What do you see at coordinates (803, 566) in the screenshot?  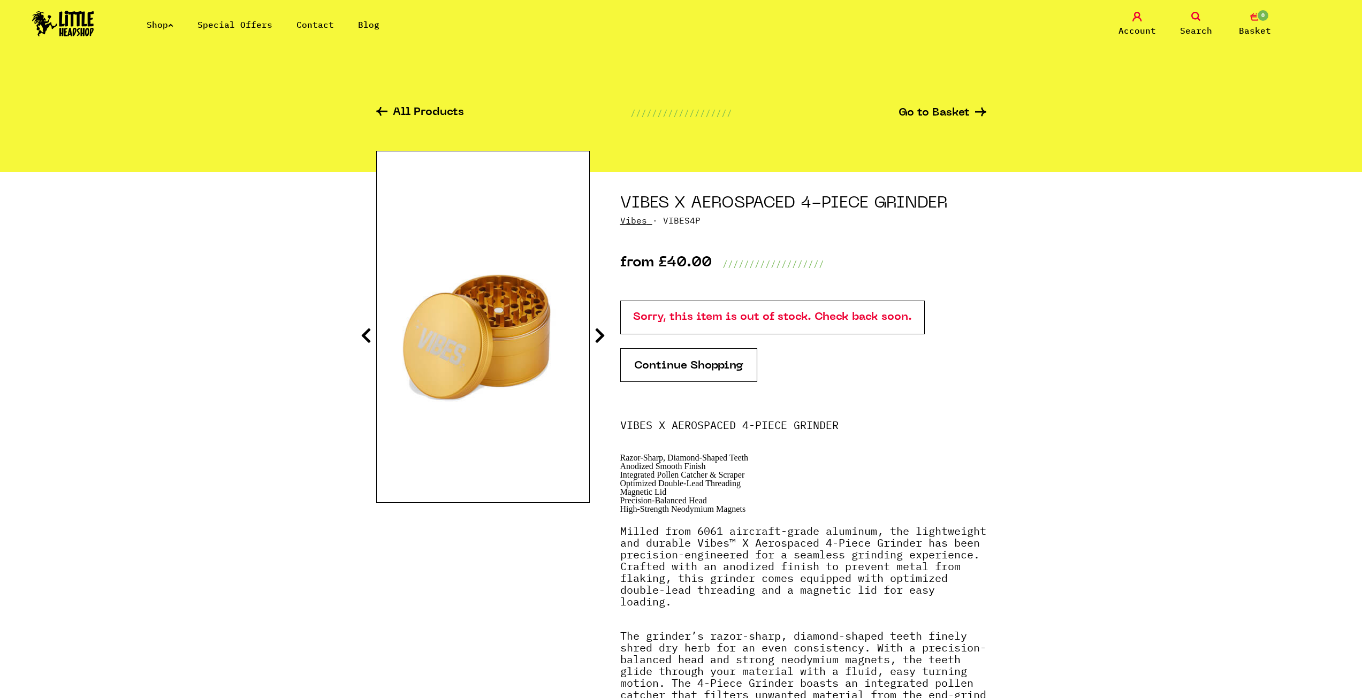 I see `strong: Milled from 6061 aircraft-grade aluminum, the lightweight and durable Vibes™ X Aerospaced 4-Piece...` at bounding box center [803, 566].